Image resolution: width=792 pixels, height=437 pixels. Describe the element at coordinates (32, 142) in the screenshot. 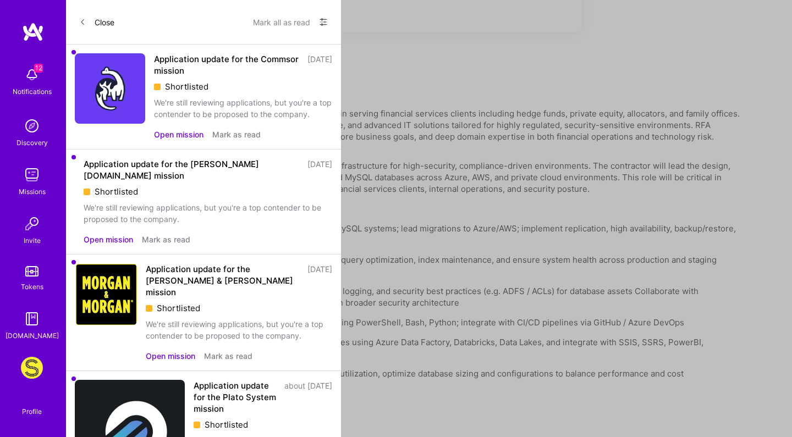

I see `div: Discovery` at that location.